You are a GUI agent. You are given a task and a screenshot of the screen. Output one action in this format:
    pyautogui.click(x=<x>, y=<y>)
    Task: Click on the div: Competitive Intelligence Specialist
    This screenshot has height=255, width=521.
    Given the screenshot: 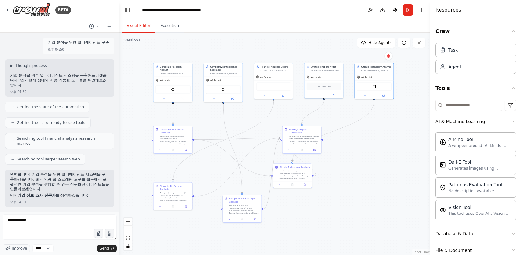 What is the action you would take?
    pyautogui.click(x=225, y=69)
    